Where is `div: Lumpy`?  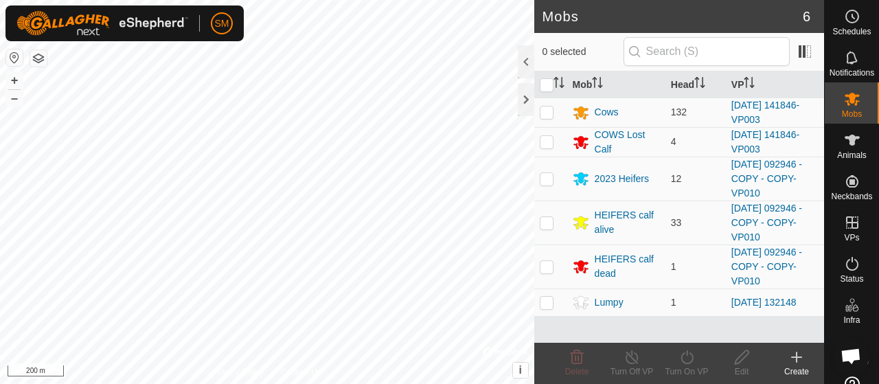 div: Lumpy is located at coordinates (609, 302).